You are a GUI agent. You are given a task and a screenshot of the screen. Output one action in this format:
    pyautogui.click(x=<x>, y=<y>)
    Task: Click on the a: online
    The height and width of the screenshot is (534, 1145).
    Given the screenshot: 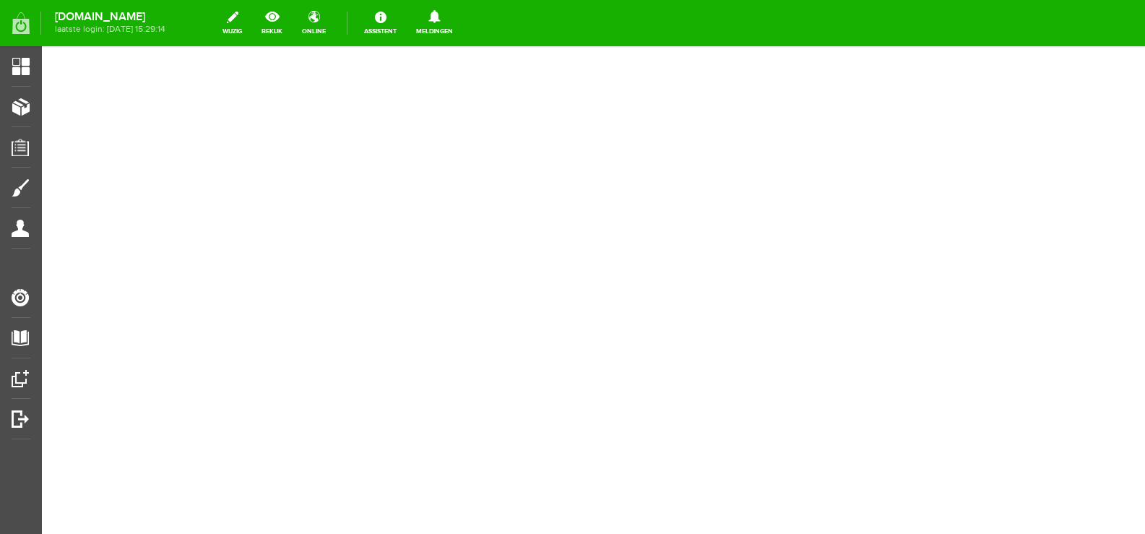 What is the action you would take?
    pyautogui.click(x=313, y=23)
    